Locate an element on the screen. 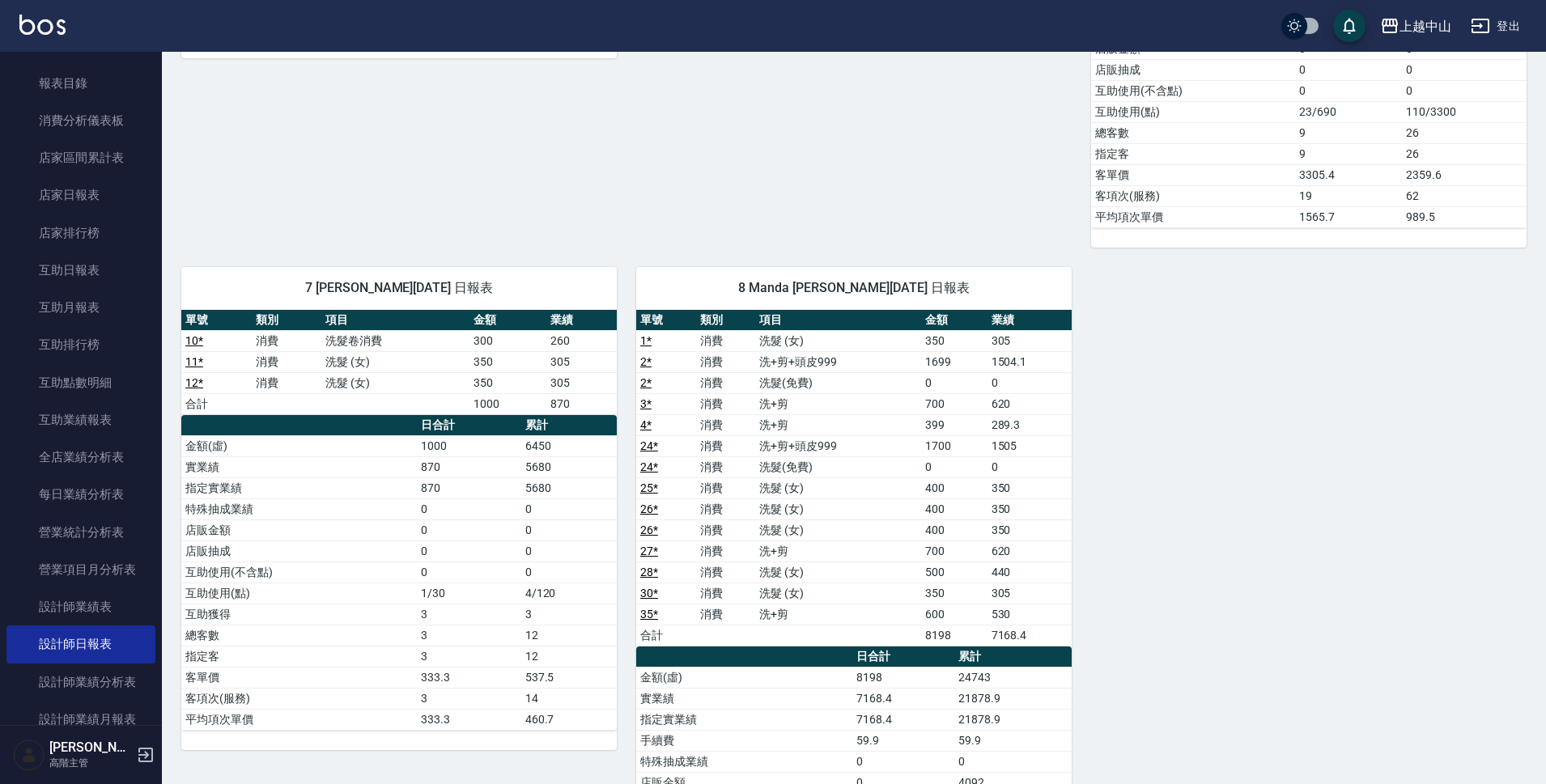 Image resolution: width=1546 pixels, height=784 pixels. th: 單號 is located at coordinates (216, 320).